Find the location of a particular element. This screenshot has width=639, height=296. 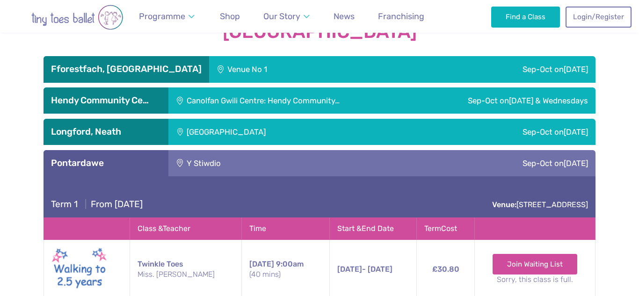

a: Our Story is located at coordinates (287, 16).